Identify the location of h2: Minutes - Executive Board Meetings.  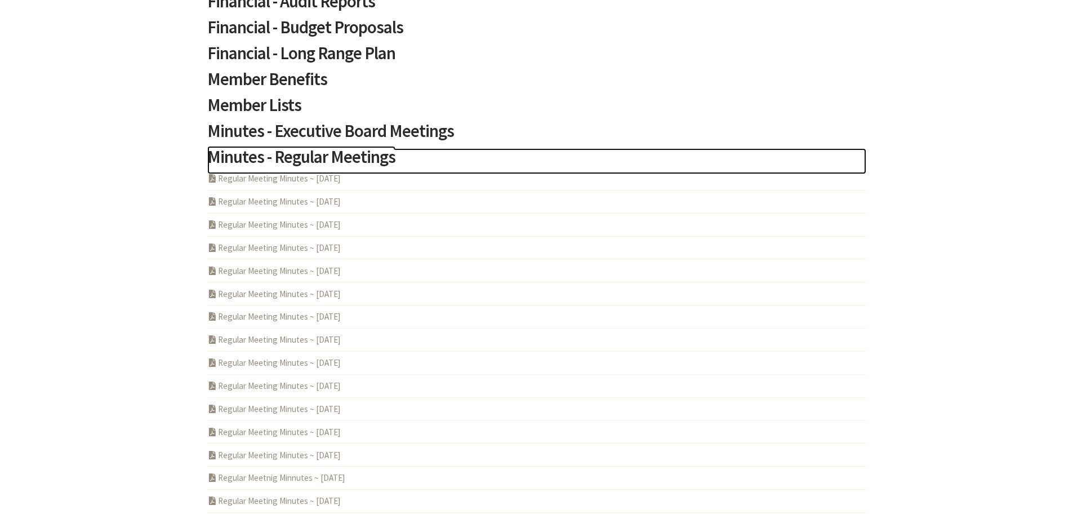
(537, 135).